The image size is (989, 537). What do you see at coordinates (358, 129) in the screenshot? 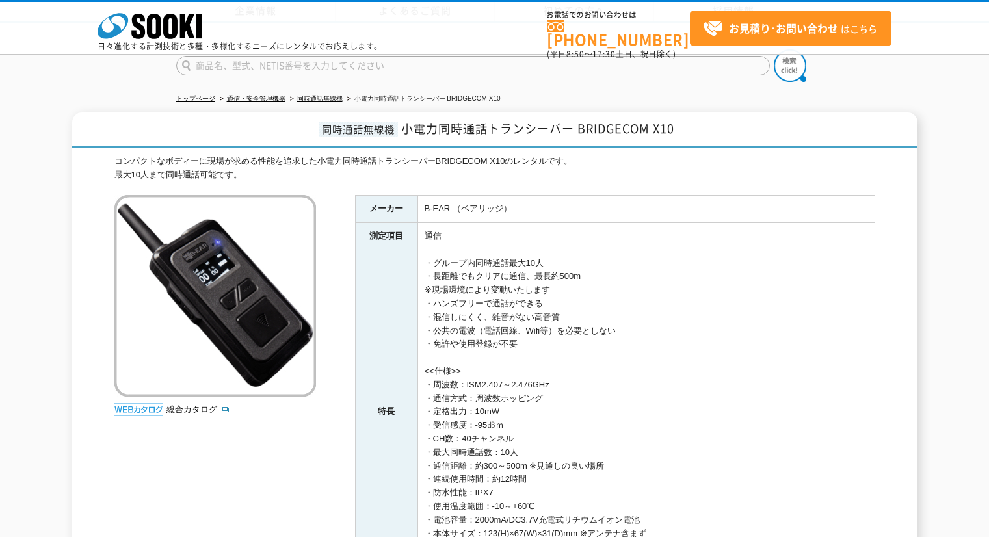
I see `span: 同時通話無線機` at bounding box center [358, 129].